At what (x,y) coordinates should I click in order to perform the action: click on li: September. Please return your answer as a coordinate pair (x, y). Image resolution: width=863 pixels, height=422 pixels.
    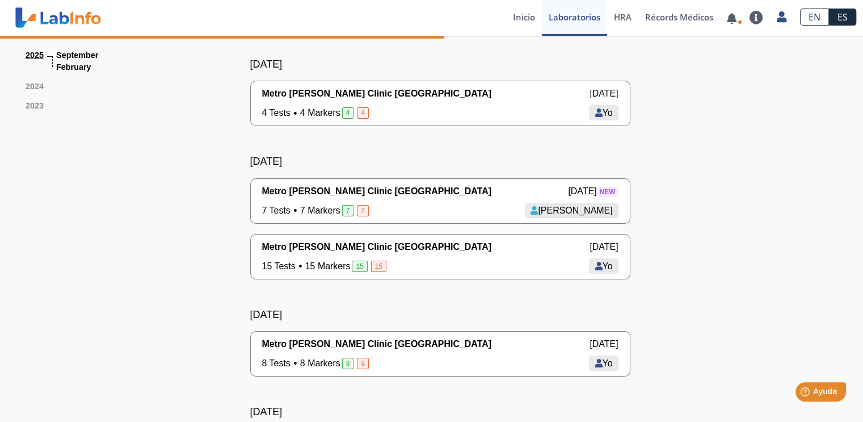
    Looking at the image, I should click on (77, 56).